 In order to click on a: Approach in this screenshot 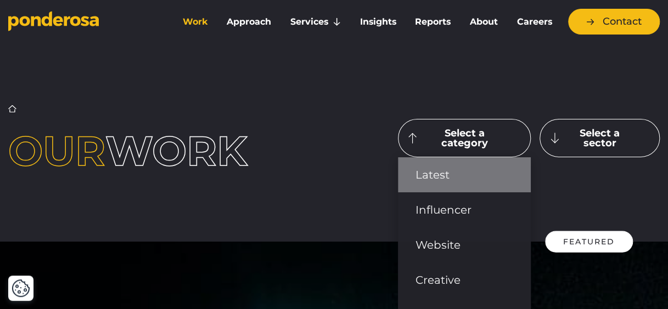, I will do `click(249, 22)`.